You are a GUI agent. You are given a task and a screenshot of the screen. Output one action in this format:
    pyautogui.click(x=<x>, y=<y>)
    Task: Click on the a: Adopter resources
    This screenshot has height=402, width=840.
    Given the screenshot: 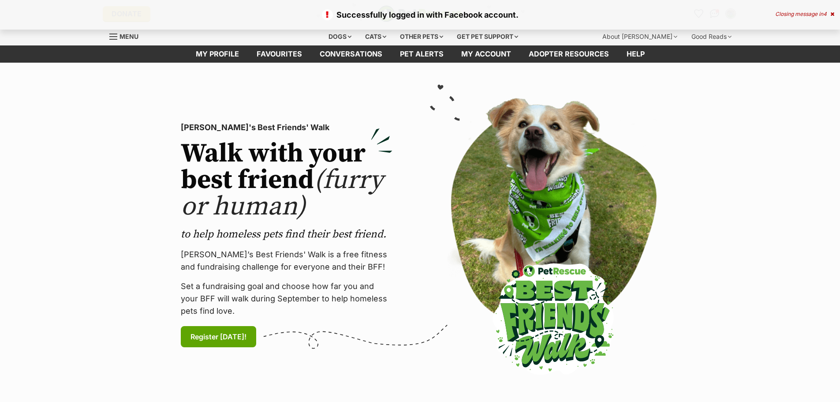 What is the action you would take?
    pyautogui.click(x=569, y=54)
    